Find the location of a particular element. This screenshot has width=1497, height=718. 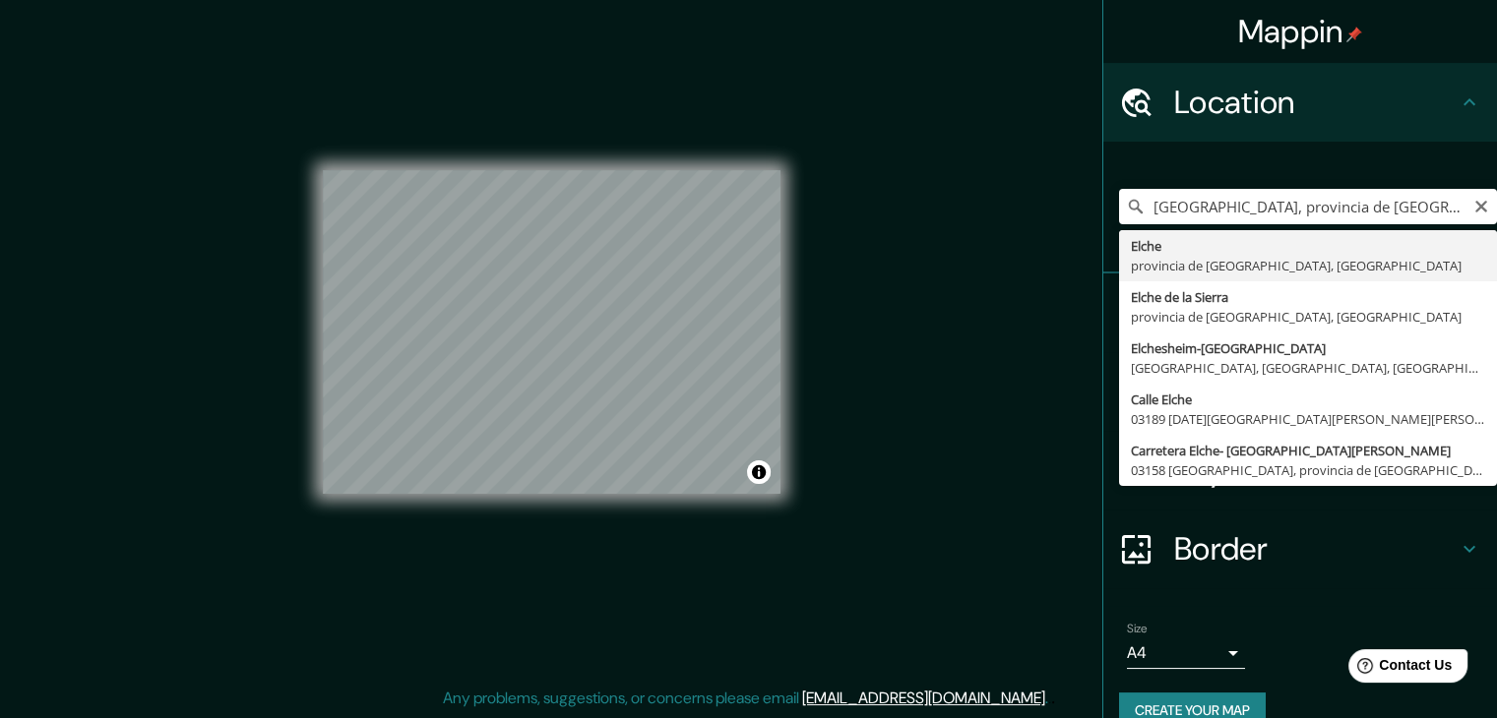

img: pin-icon.png is located at coordinates (1354, 34).